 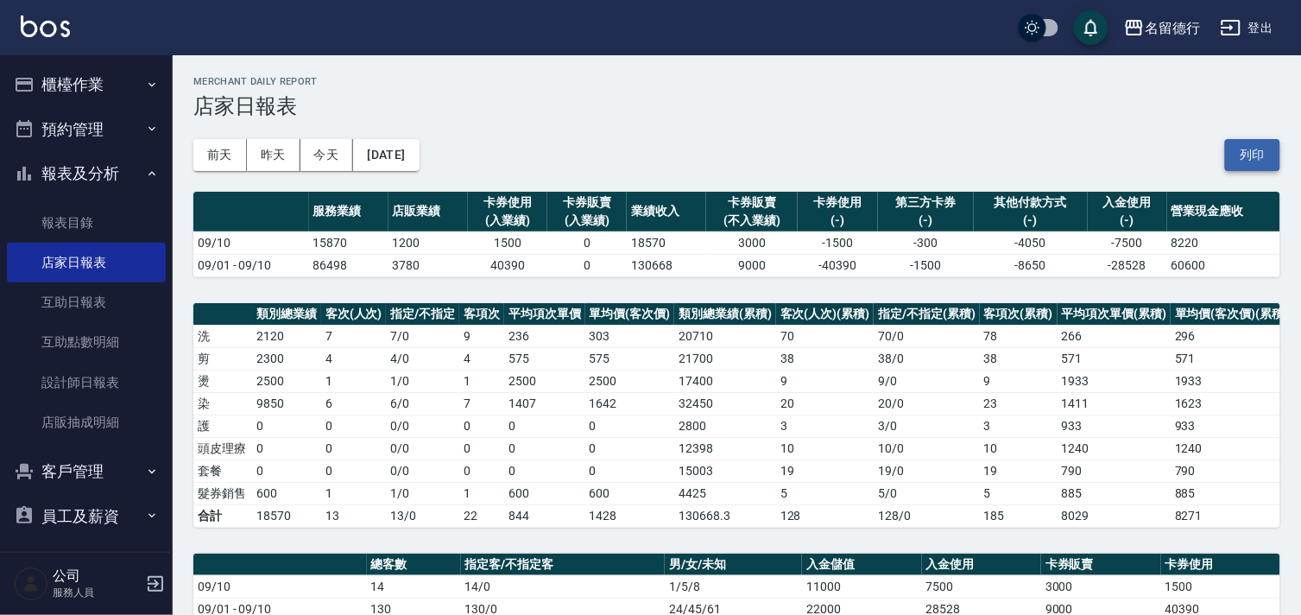 I want to click on td: 3, so click(x=825, y=426).